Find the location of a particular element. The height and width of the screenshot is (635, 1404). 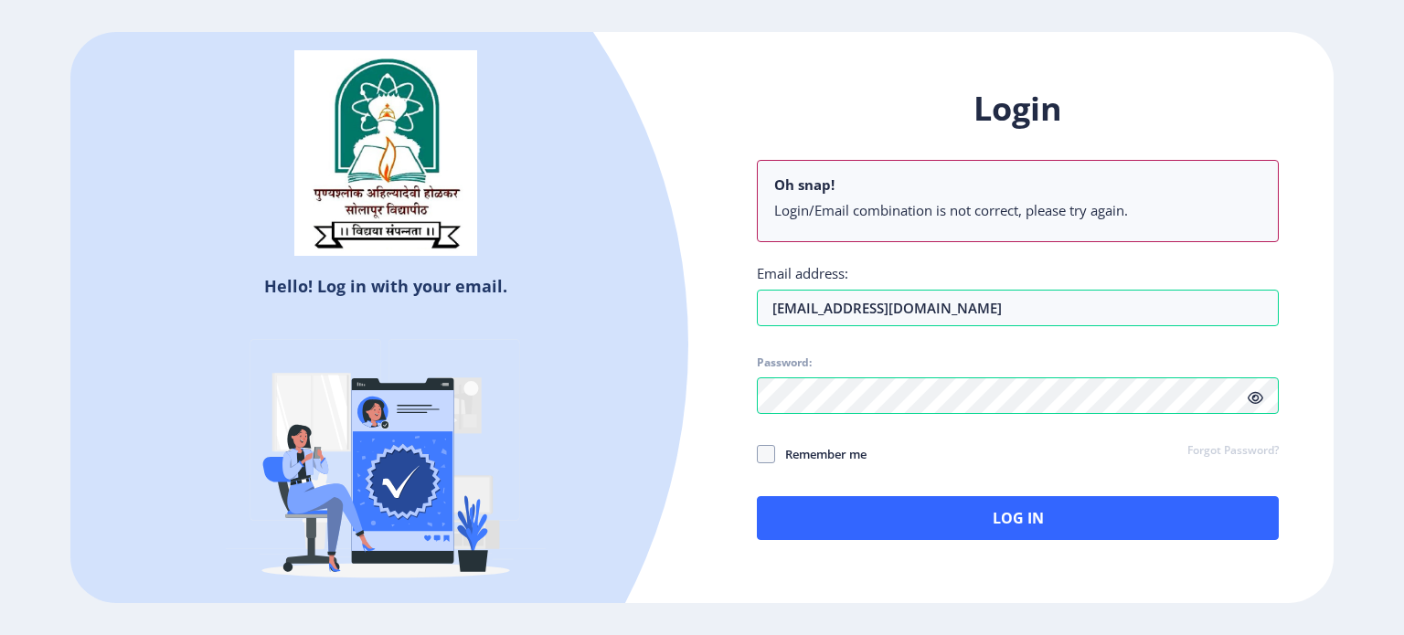

img: sulogo.png is located at coordinates (386, 154).